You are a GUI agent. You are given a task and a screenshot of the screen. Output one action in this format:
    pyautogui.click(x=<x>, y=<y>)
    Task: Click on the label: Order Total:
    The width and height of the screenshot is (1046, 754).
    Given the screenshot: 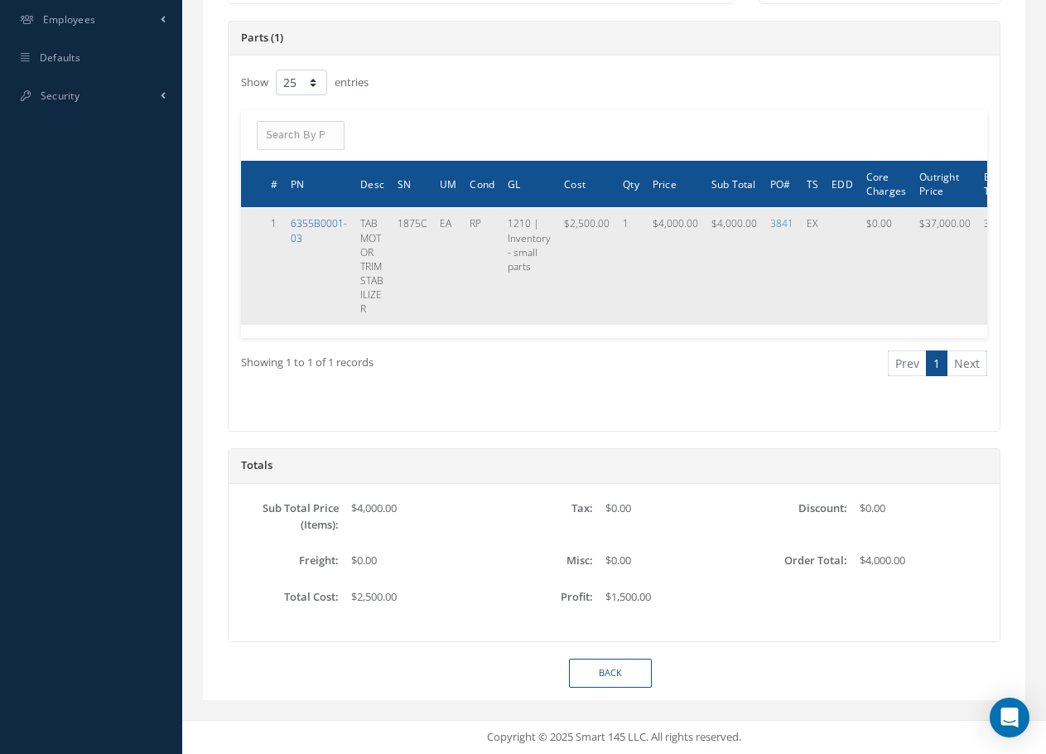 What is the action you would take?
    pyautogui.click(x=794, y=561)
    